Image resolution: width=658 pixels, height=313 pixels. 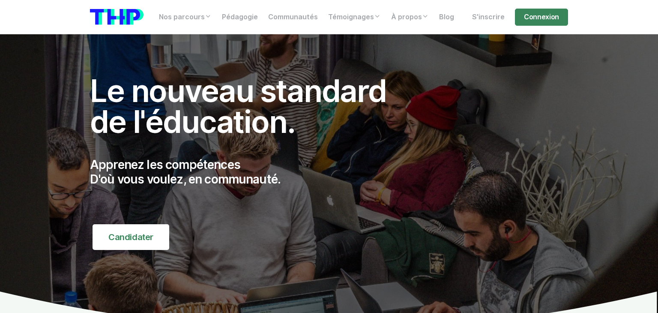 What do you see at coordinates (488, 17) in the screenshot?
I see `a: S'inscrire` at bounding box center [488, 17].